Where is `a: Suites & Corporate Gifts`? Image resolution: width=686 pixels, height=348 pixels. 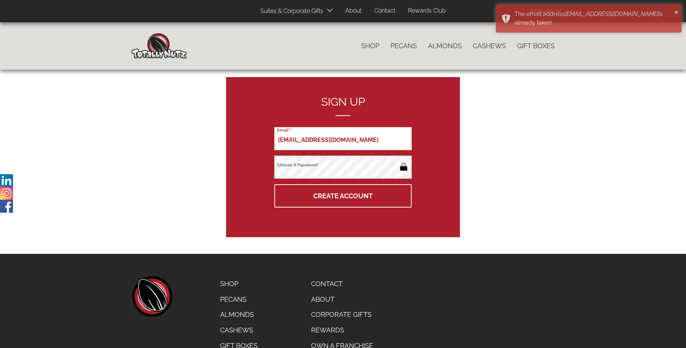
a: Suites & Corporate Gifts is located at coordinates (290, 11).